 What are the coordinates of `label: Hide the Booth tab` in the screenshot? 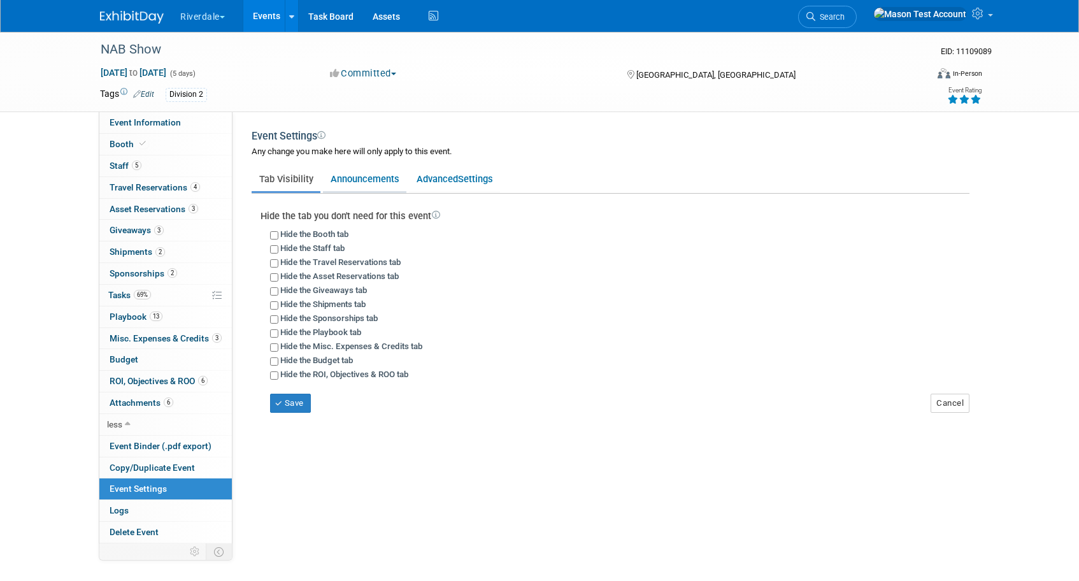 It's located at (314, 234).